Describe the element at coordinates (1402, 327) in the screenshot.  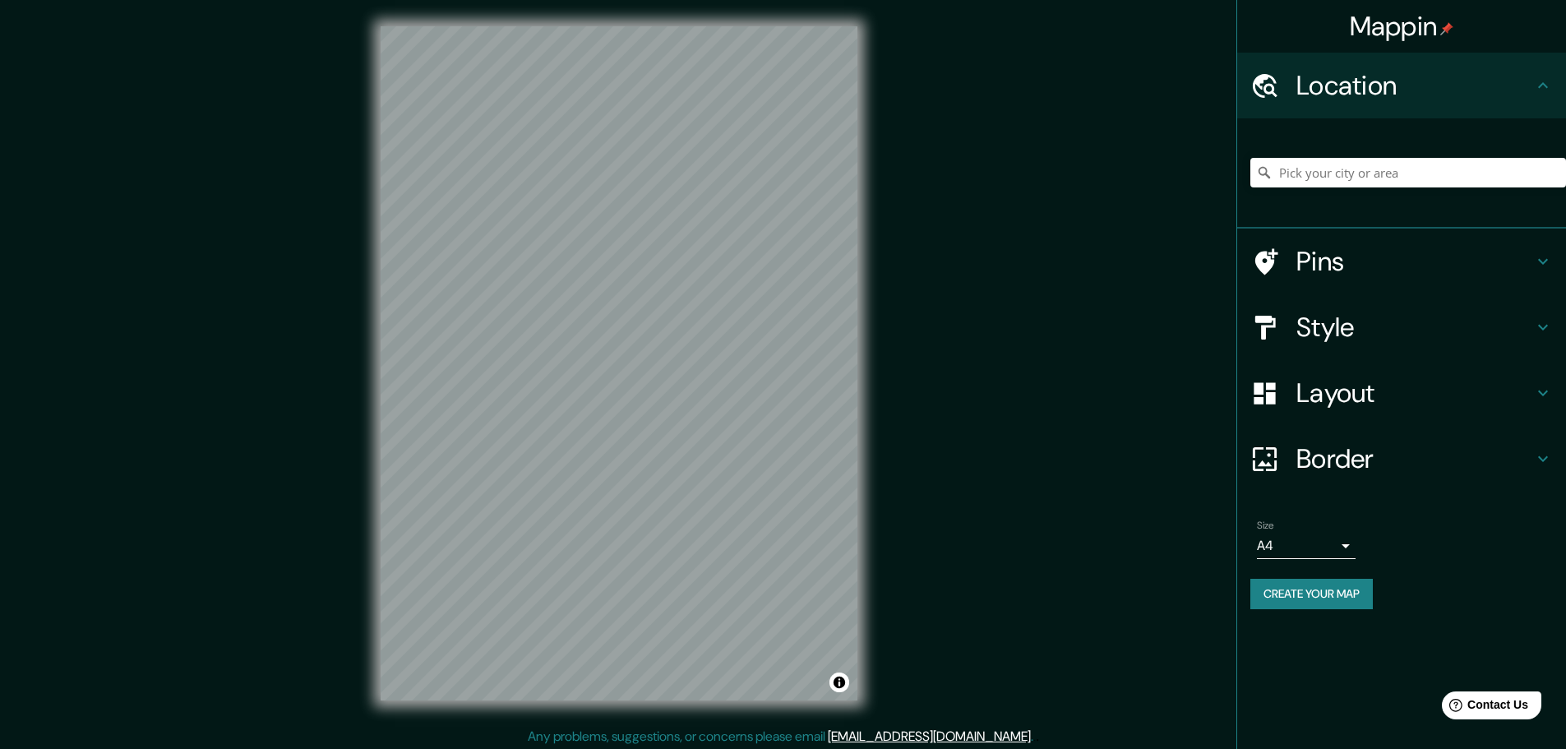
I see `div: Style` at that location.